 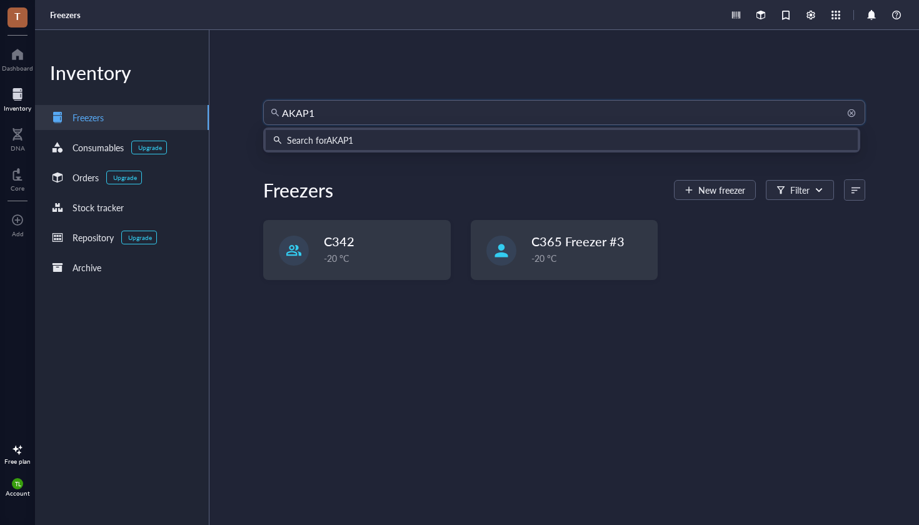 I want to click on div: Repository, so click(x=93, y=238).